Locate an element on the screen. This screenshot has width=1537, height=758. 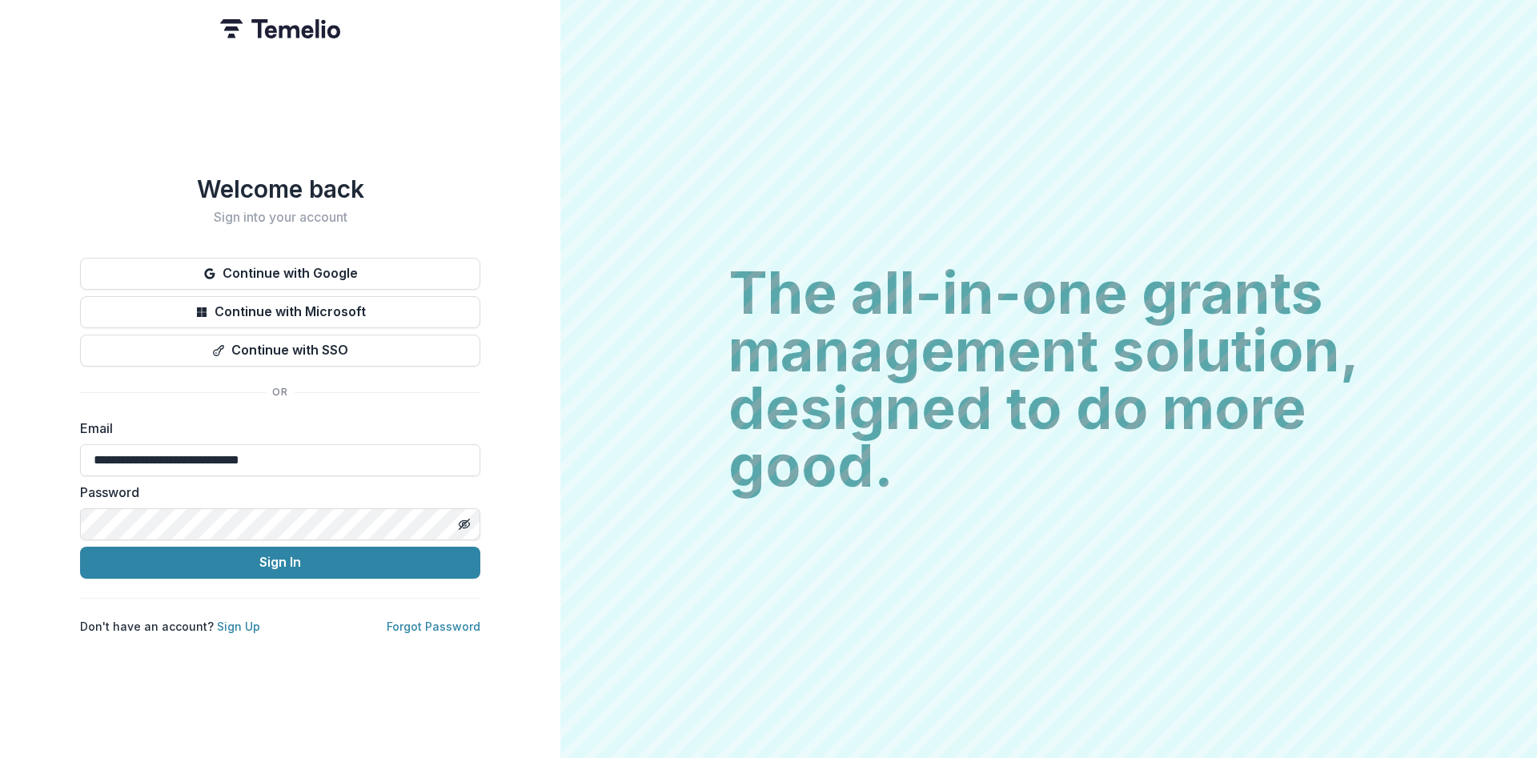
button: Continue with Google is located at coordinates (280, 274).